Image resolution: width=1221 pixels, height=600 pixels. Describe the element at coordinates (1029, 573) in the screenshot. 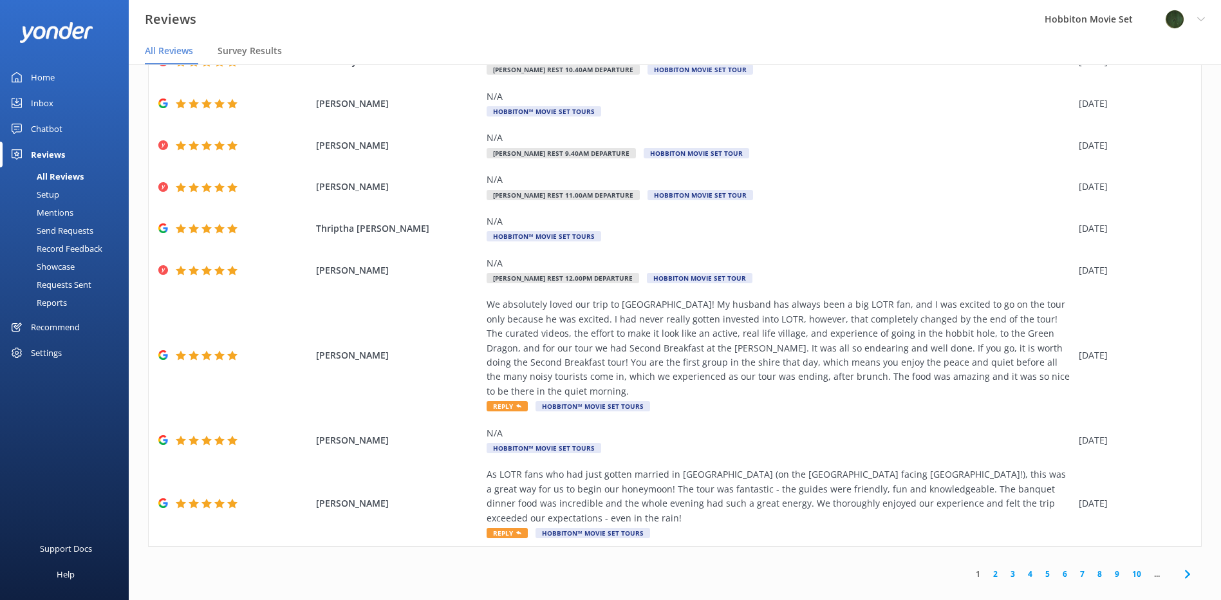

I see `a: 4` at that location.